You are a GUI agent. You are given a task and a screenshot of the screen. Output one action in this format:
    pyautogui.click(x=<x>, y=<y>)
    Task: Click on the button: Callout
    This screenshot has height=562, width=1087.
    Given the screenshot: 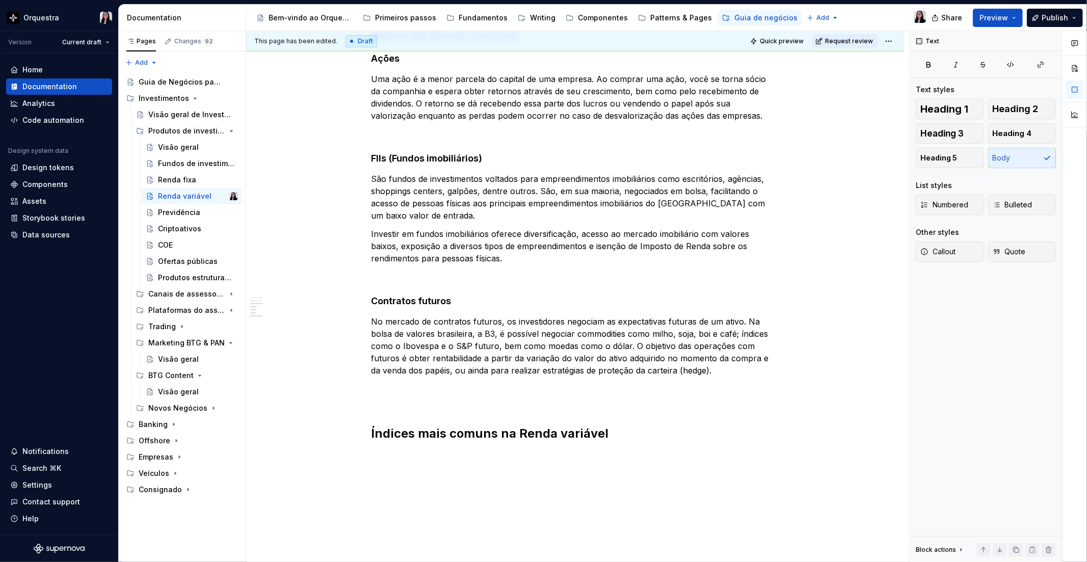 What is the action you would take?
    pyautogui.click(x=950, y=252)
    